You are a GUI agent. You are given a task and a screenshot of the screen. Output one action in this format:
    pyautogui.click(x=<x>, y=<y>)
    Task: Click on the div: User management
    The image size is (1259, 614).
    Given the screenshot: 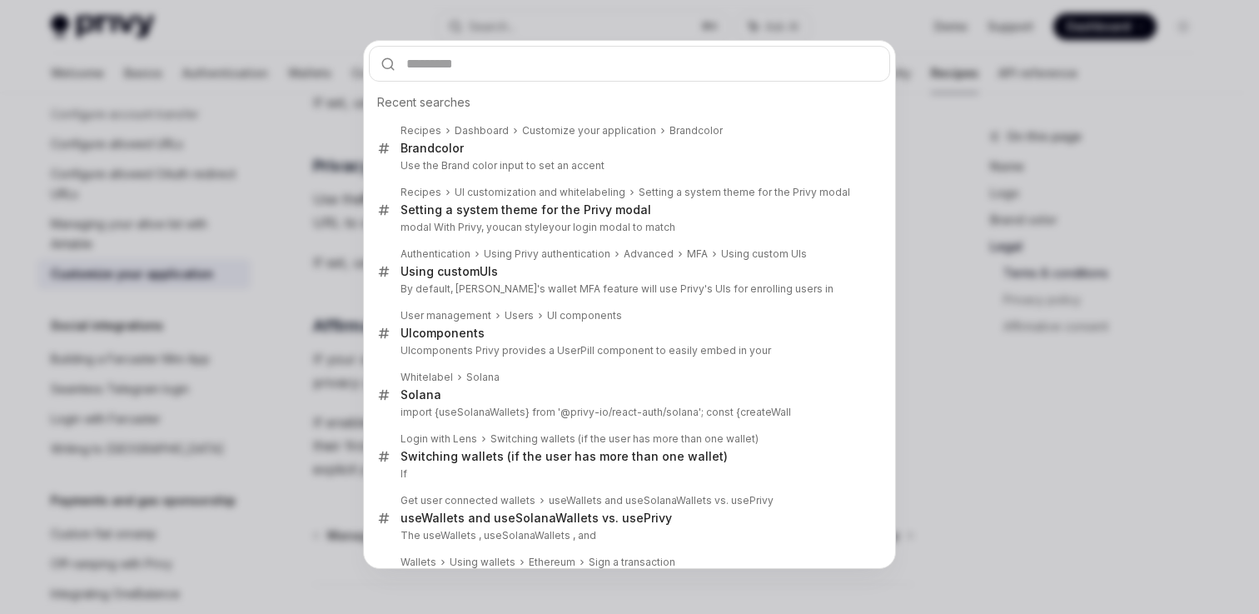 What is the action you would take?
    pyautogui.click(x=446, y=316)
    